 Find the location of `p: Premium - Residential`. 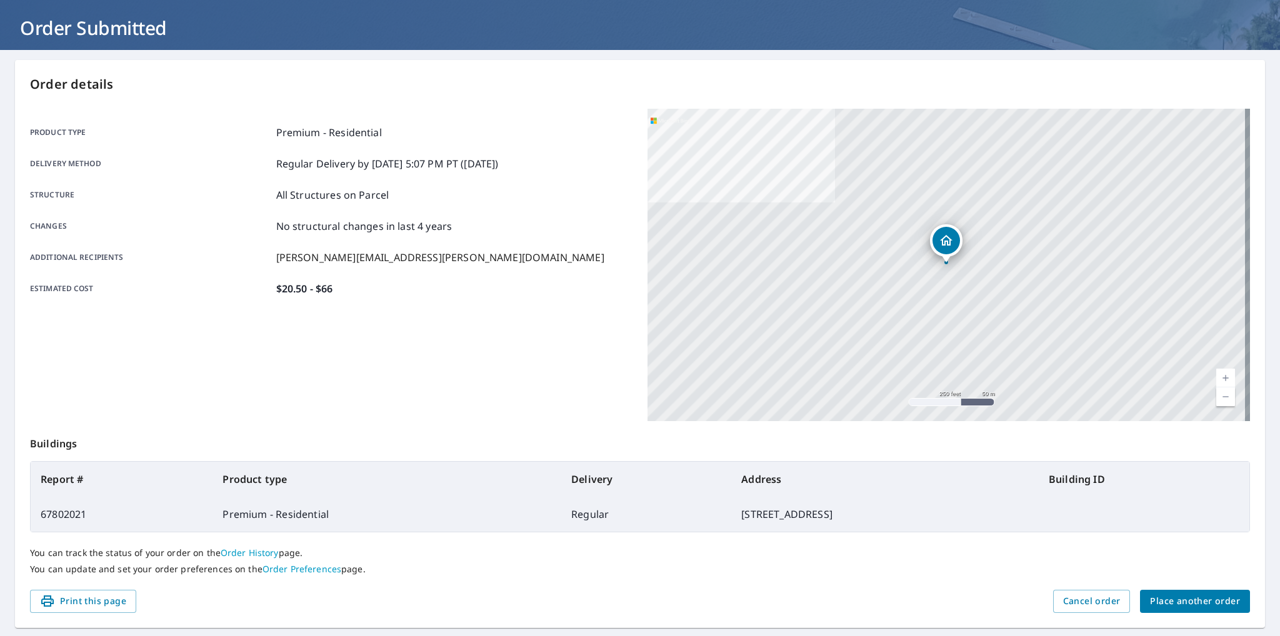

p: Premium - Residential is located at coordinates (329, 133).